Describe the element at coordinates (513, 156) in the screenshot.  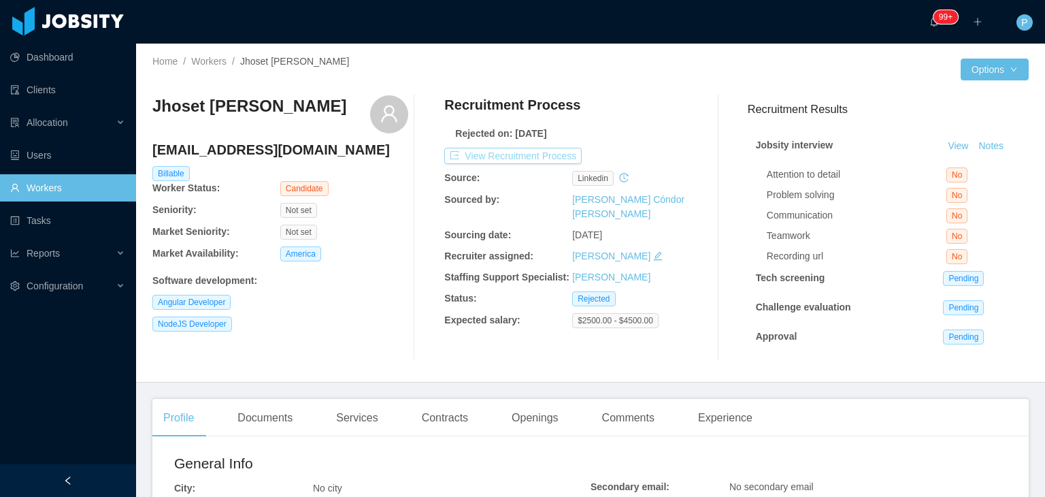
I see `button: icon: exportView Recruitment Process` at that location.